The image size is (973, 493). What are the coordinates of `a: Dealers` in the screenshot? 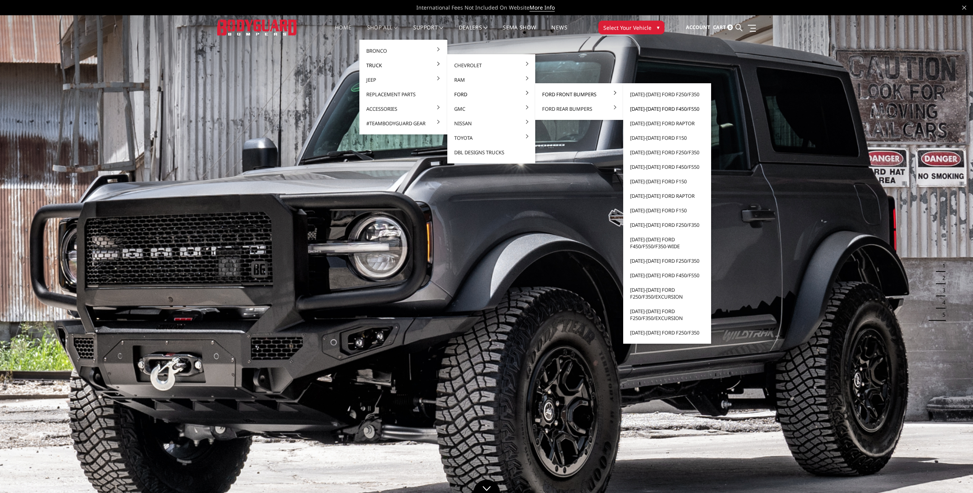 It's located at (473, 32).